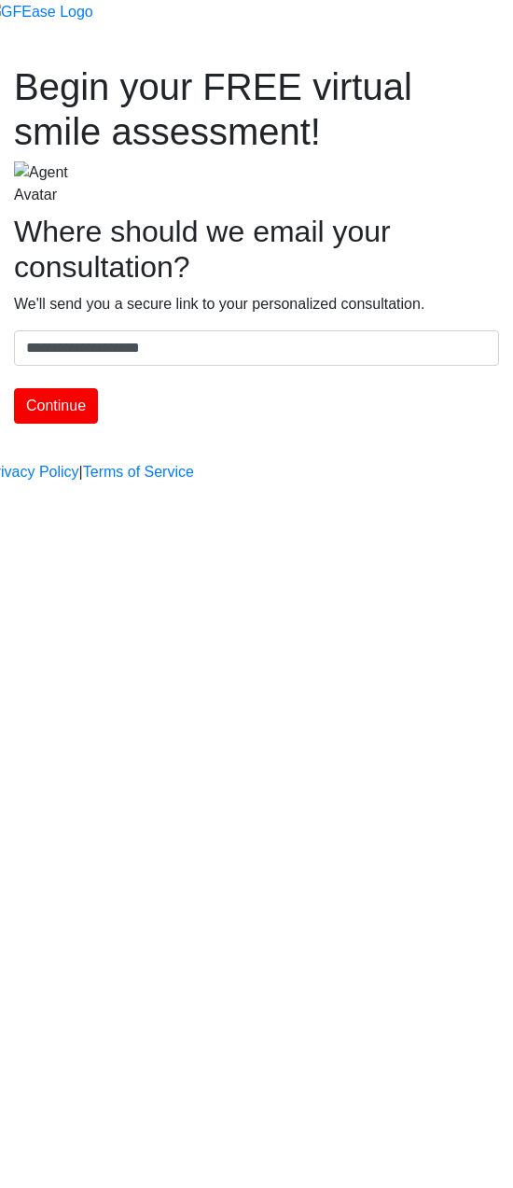 Image resolution: width=513 pixels, height=1188 pixels. Describe the element at coordinates (138, 472) in the screenshot. I see `a: Terms of Service` at that location.